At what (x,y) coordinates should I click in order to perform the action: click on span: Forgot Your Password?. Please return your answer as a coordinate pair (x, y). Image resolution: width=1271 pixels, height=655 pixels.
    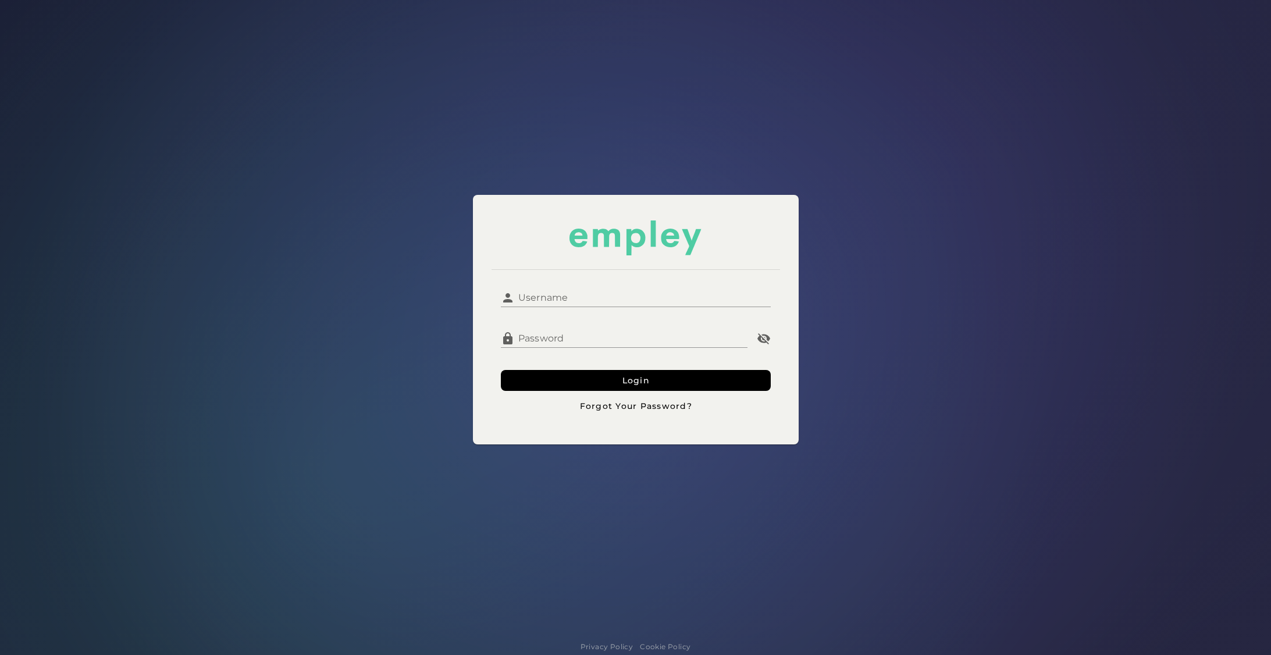
    Looking at the image, I should click on (635, 406).